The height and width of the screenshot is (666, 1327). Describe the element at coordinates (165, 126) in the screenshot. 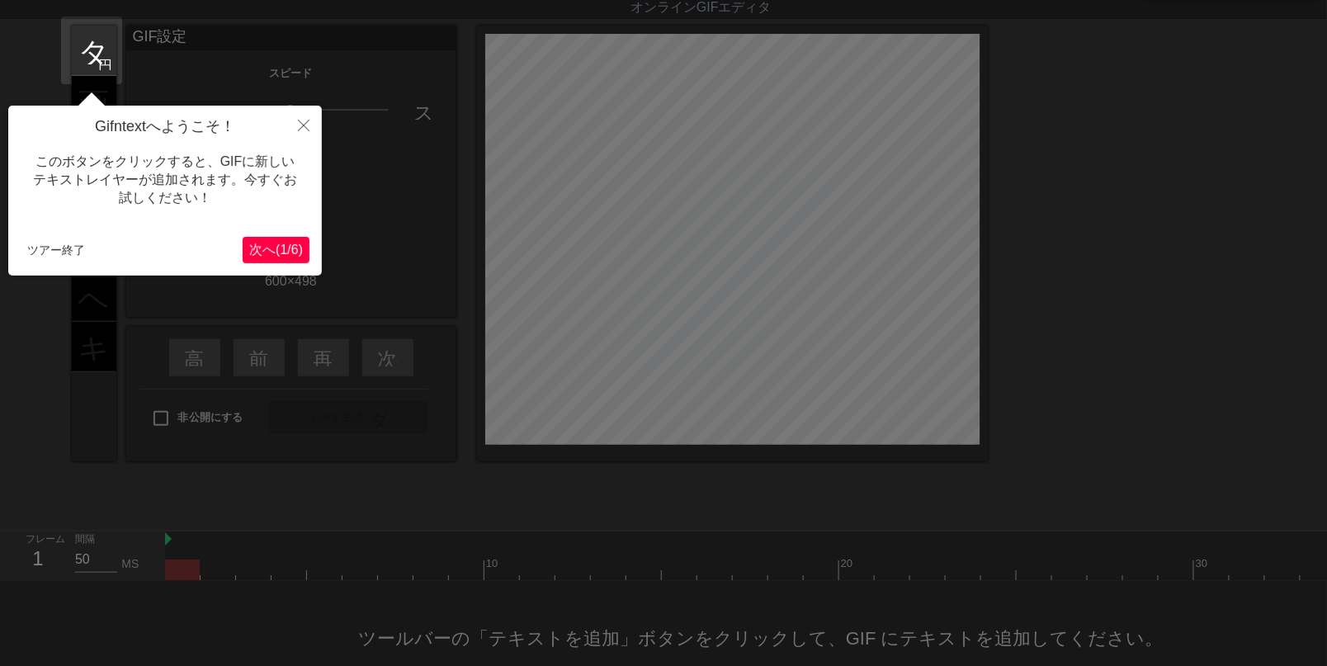

I see `font: Gifntextへようこそ！` at that location.